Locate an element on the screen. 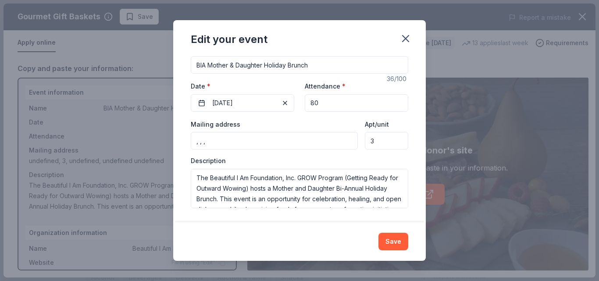  div: Edit your event is located at coordinates (229, 39).